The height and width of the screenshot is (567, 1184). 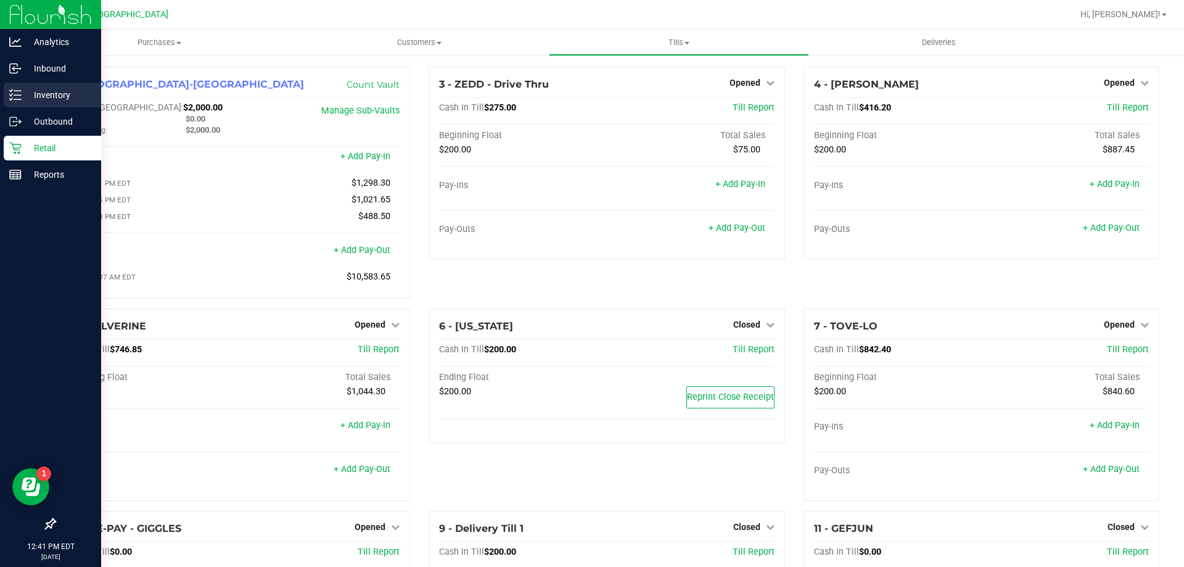 What do you see at coordinates (59, 121) in the screenshot?
I see `p: Outbound` at bounding box center [59, 121].